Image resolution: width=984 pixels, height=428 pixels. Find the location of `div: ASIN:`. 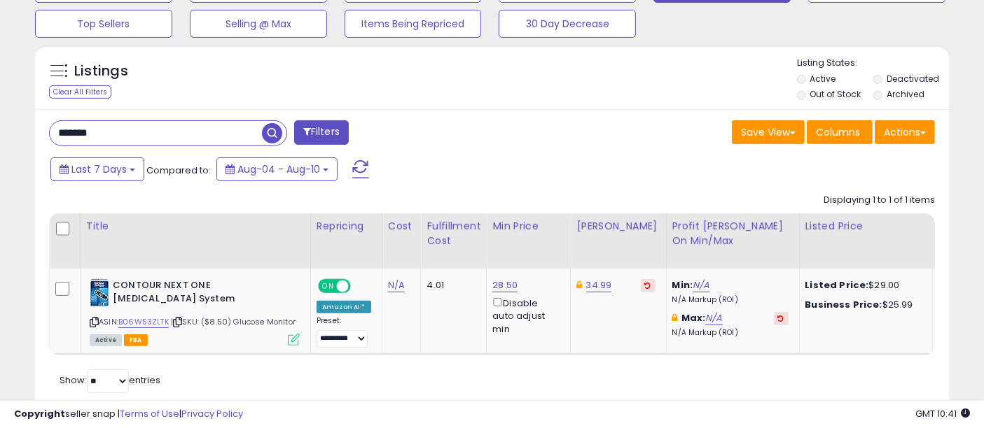

div: ASIN: is located at coordinates (195, 312).